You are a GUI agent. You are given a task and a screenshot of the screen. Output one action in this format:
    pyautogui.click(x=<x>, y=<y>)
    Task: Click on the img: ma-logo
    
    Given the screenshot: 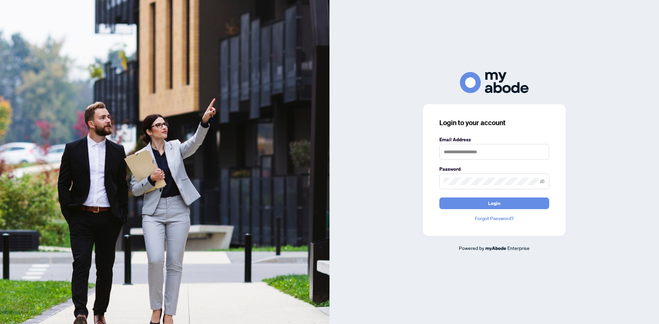 What is the action you would take?
    pyautogui.click(x=494, y=82)
    